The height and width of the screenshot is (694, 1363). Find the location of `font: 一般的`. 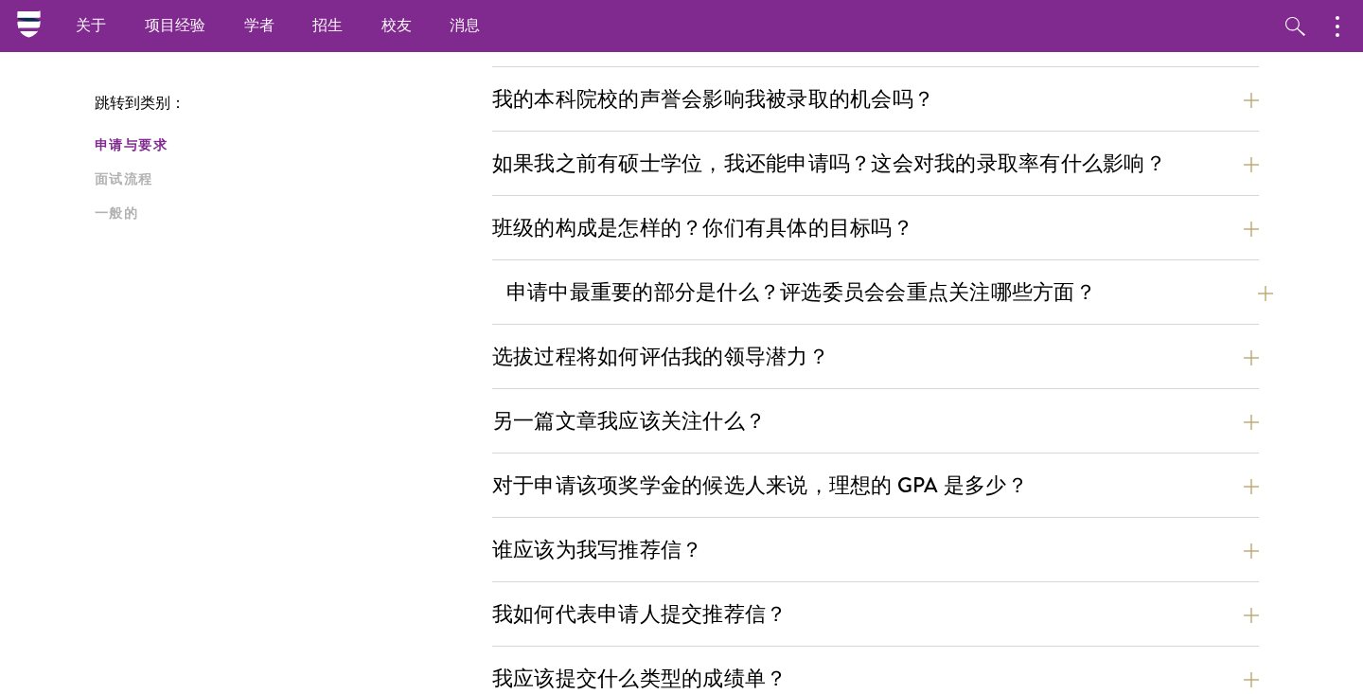

font: 一般的 is located at coordinates (116, 213).